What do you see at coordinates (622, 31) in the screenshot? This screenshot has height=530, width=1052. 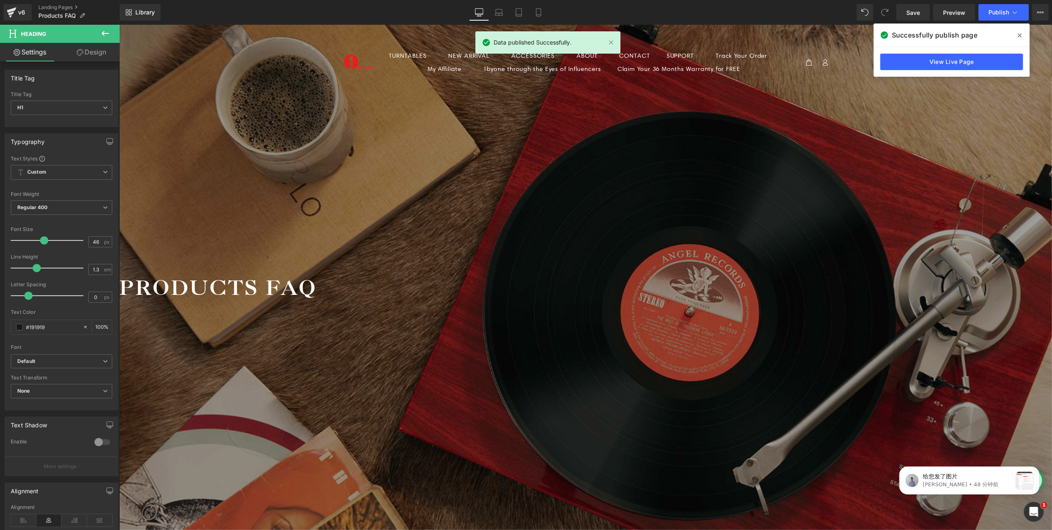 I see `span: Track Your Order` at bounding box center [622, 31].